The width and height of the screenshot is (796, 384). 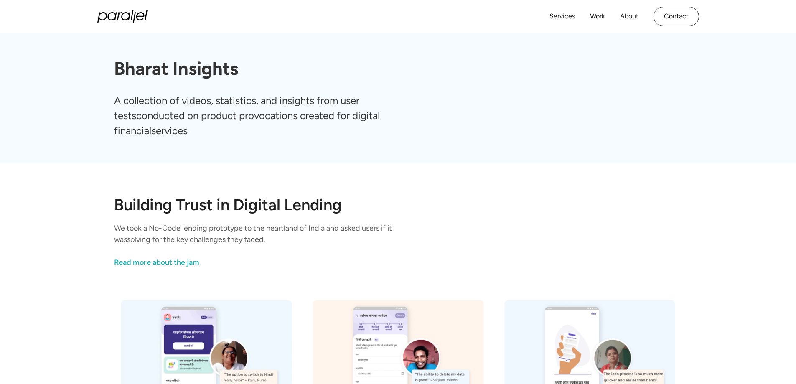 I want to click on h2: Building Trust in Digital Lending, so click(x=398, y=205).